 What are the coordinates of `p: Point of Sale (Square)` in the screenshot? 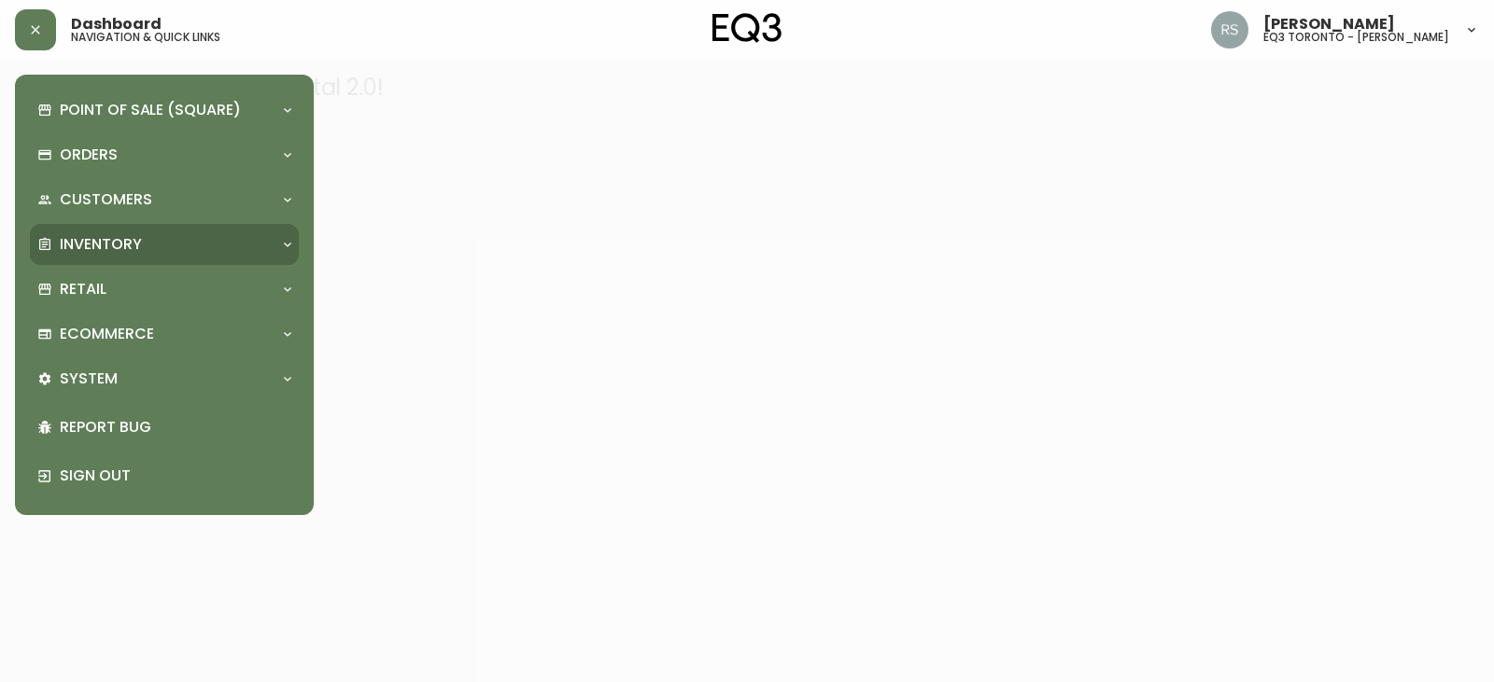 It's located at (150, 110).